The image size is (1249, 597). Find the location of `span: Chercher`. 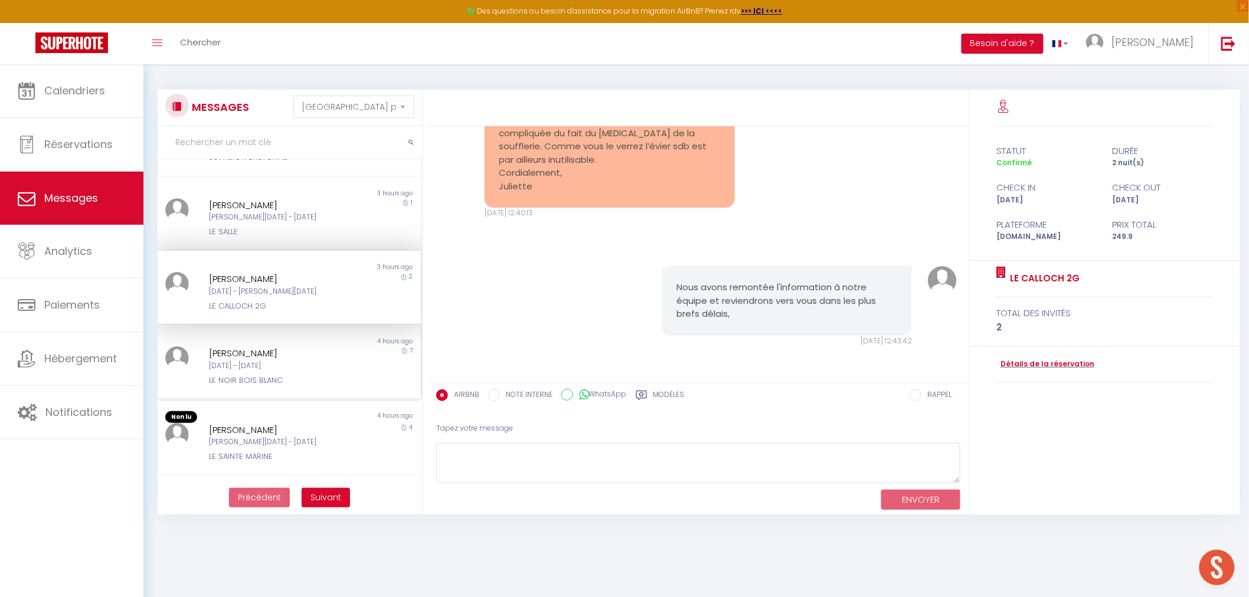

span: Chercher is located at coordinates (200, 42).